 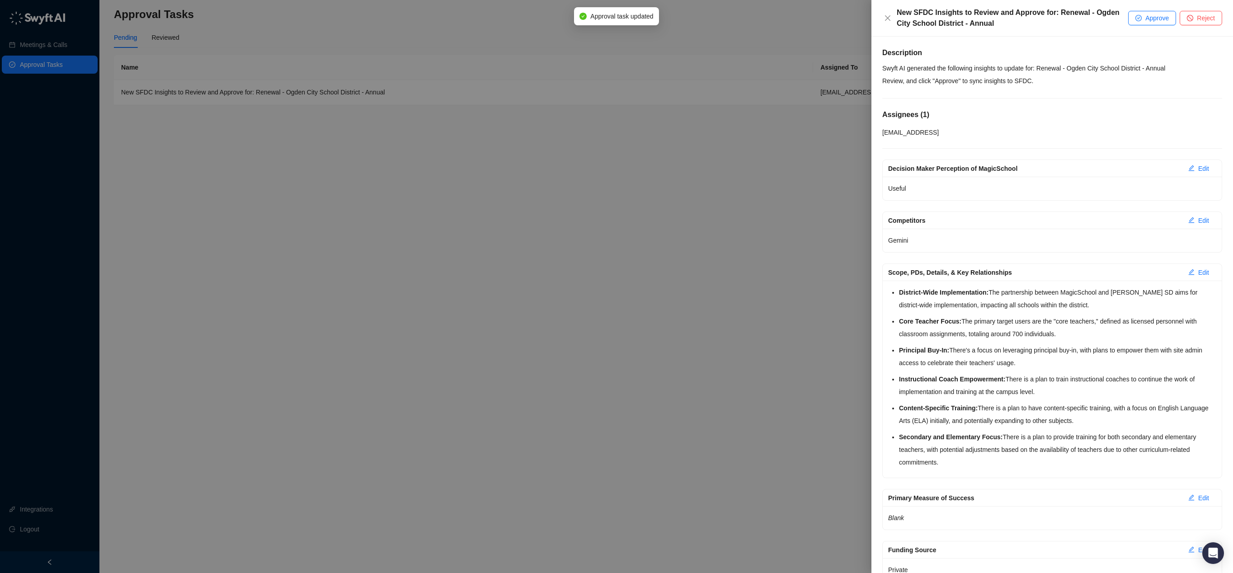 What do you see at coordinates (1201, 18) in the screenshot?
I see `button: Reject` at bounding box center [1201, 18].